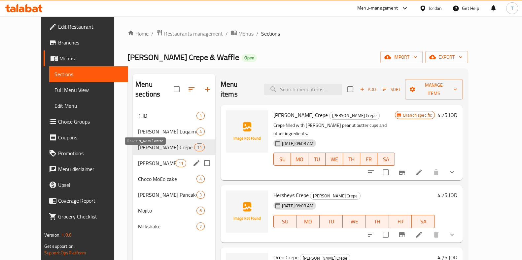 The image size is (522, 260). What do you see at coordinates (88, 106) in the screenshot?
I see `span: Edit Menu` at bounding box center [88, 106].